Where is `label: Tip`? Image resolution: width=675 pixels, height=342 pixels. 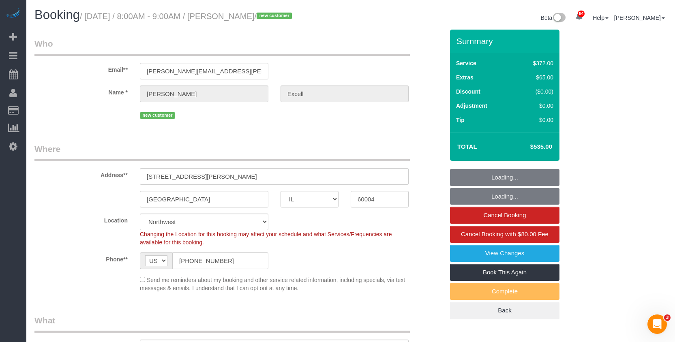
label: Tip is located at coordinates (460, 120).